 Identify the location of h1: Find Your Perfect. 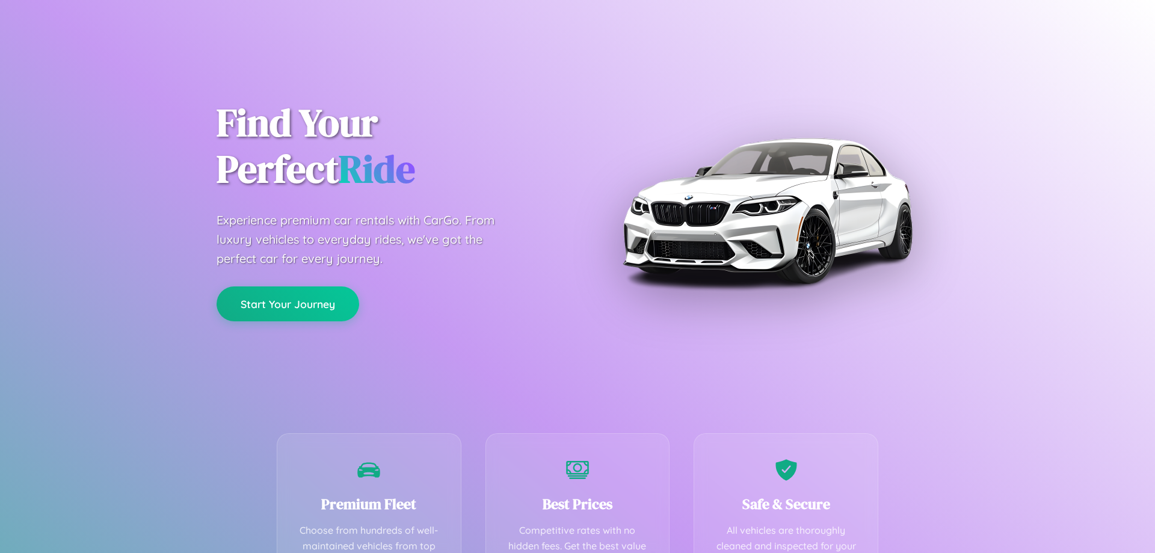
(388, 146).